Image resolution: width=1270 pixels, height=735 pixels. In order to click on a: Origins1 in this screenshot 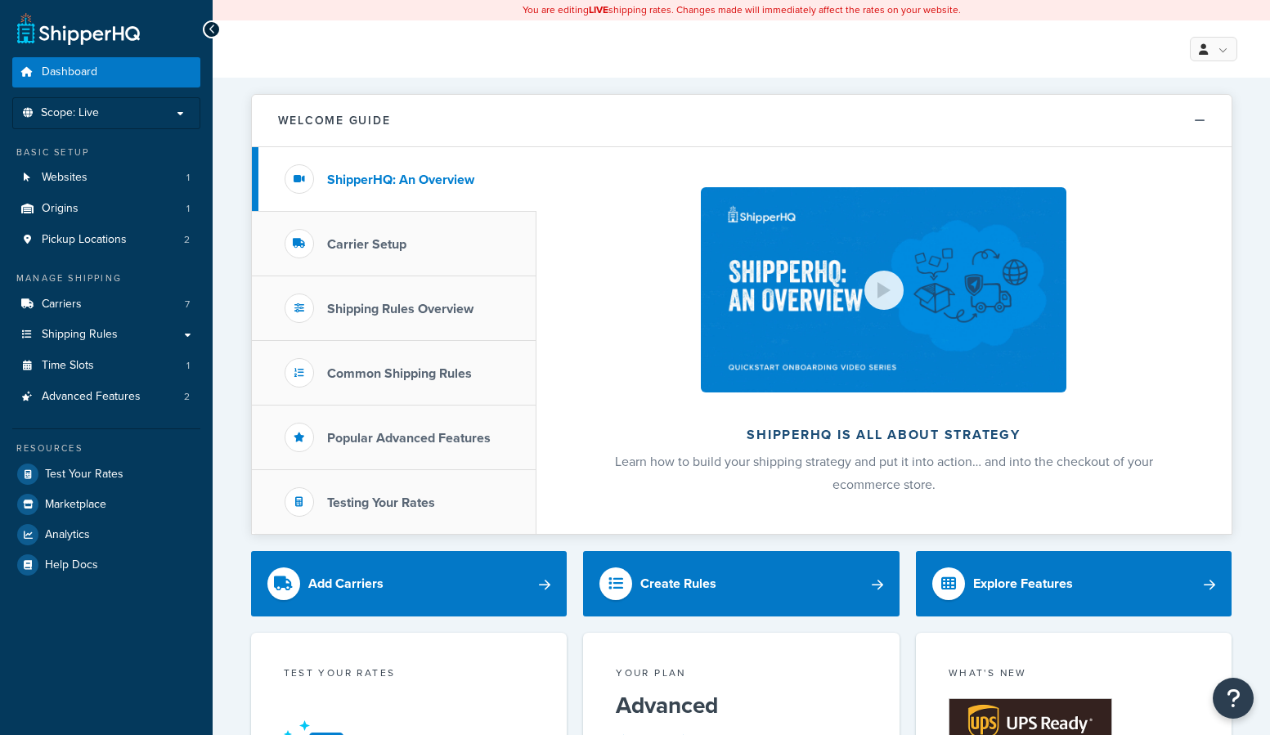, I will do `click(106, 208)`.